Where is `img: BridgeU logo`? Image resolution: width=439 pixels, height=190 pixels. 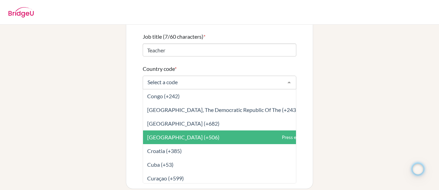 img: BridgeU logo is located at coordinates (21, 12).